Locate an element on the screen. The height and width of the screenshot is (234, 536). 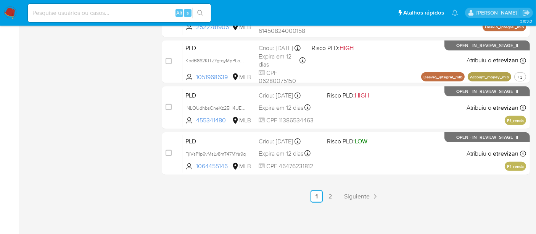
span: Atalhos rápidos is located at coordinates (424, 13).